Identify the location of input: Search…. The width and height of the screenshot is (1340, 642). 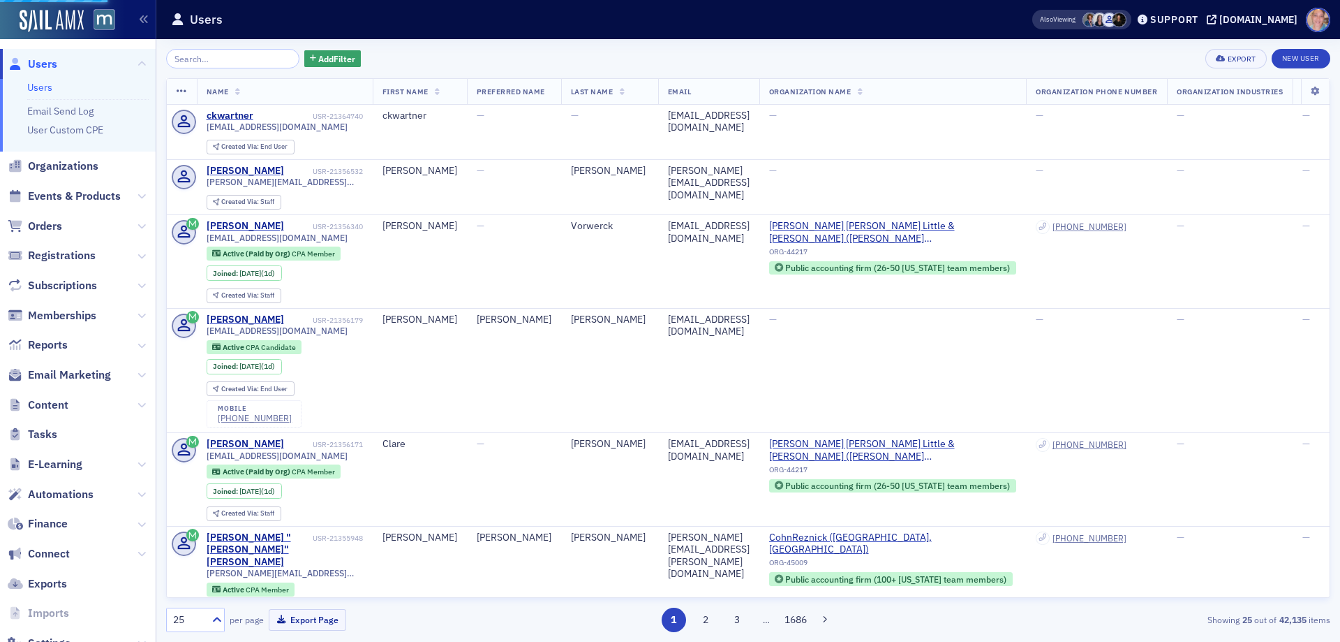
(232, 59).